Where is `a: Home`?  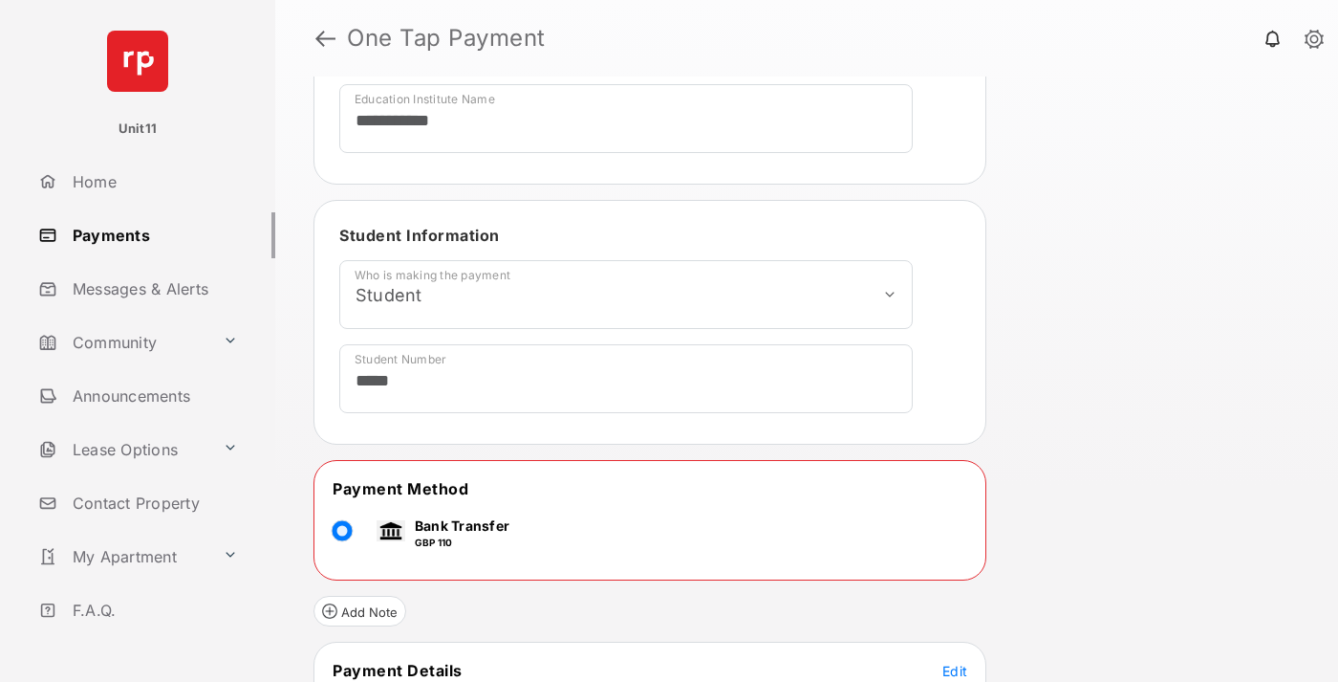 a: Home is located at coordinates (153, 182).